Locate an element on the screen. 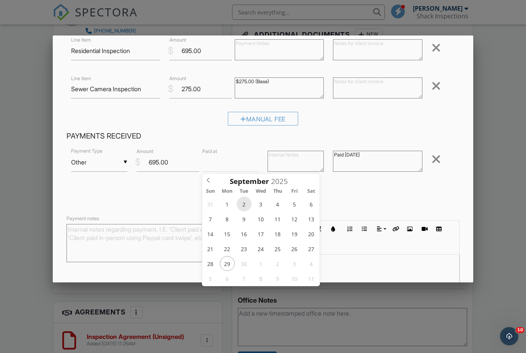 This screenshot has height=353, width=526. span: September 28, 2025 is located at coordinates (210, 264).